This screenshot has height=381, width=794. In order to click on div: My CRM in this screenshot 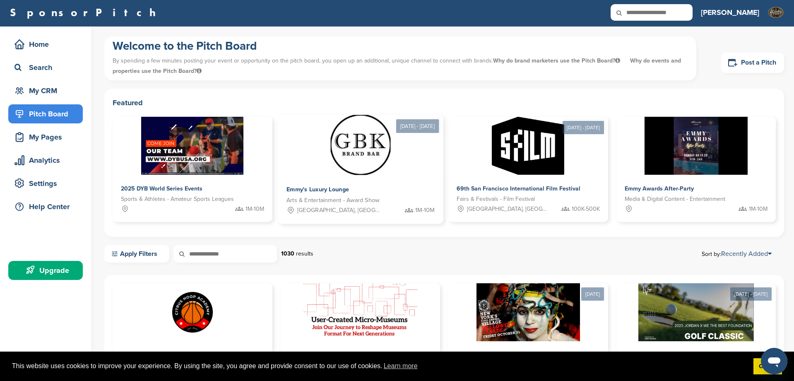, I will do `click(48, 91)`.